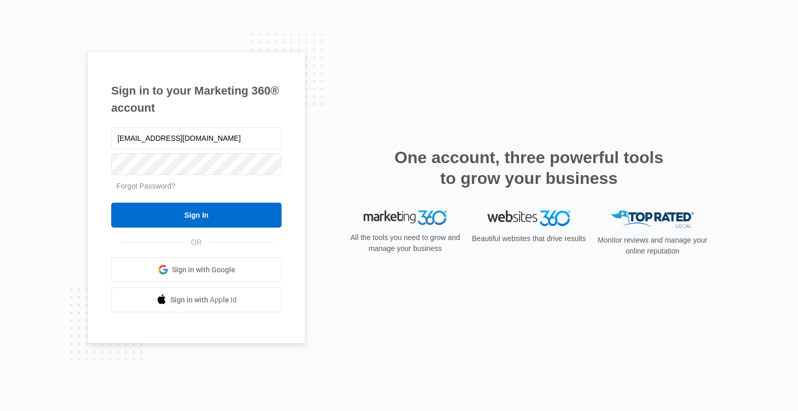  What do you see at coordinates (196, 99) in the screenshot?
I see `h1: Sign in to your Marketing 360® account` at bounding box center [196, 99].